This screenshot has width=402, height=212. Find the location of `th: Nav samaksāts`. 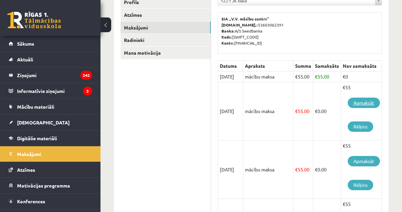

th: Nav samaksāts is located at coordinates (362, 66).